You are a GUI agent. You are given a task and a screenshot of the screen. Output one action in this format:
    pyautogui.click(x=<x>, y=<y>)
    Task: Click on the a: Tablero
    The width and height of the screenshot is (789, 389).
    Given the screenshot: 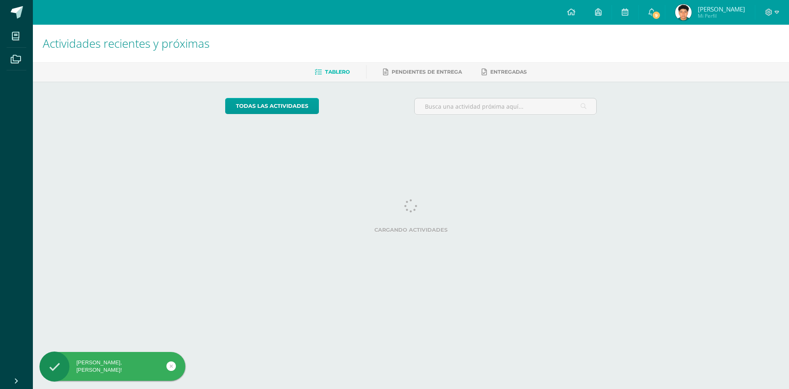 What is the action you would take?
    pyautogui.click(x=332, y=72)
    